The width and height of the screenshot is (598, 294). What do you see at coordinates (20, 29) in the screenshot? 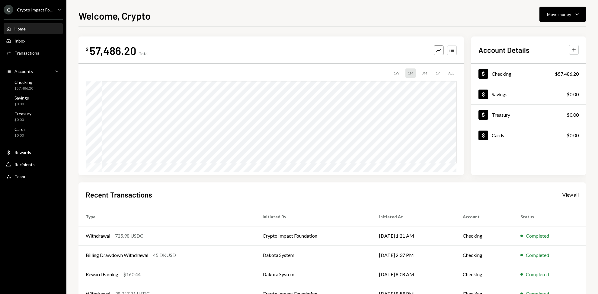
I see `div: Home` at bounding box center [20, 29].